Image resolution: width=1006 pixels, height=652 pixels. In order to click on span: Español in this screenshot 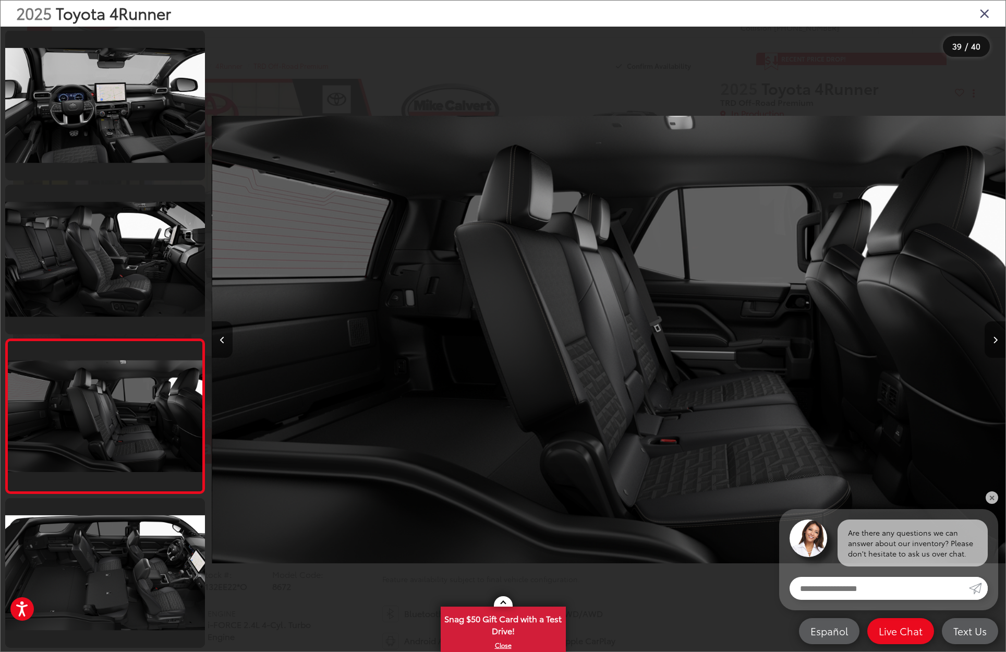, I will do `click(829, 630)`.